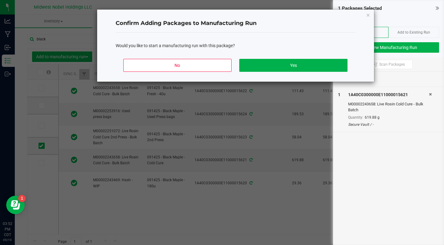 The width and height of the screenshot is (444, 245). I want to click on div: Would you like to start a manufacturing run with this package?, so click(236, 46).